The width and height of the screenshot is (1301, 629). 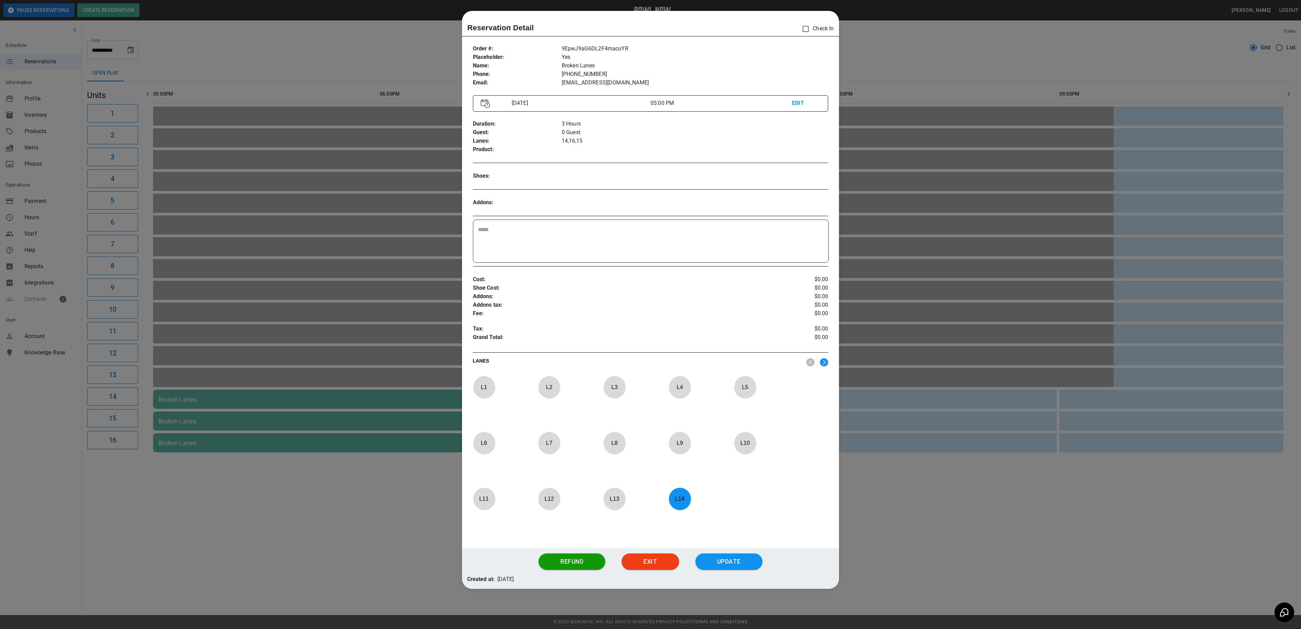 What do you see at coordinates (549, 387) in the screenshot?
I see `p: L 2` at bounding box center [549, 387].